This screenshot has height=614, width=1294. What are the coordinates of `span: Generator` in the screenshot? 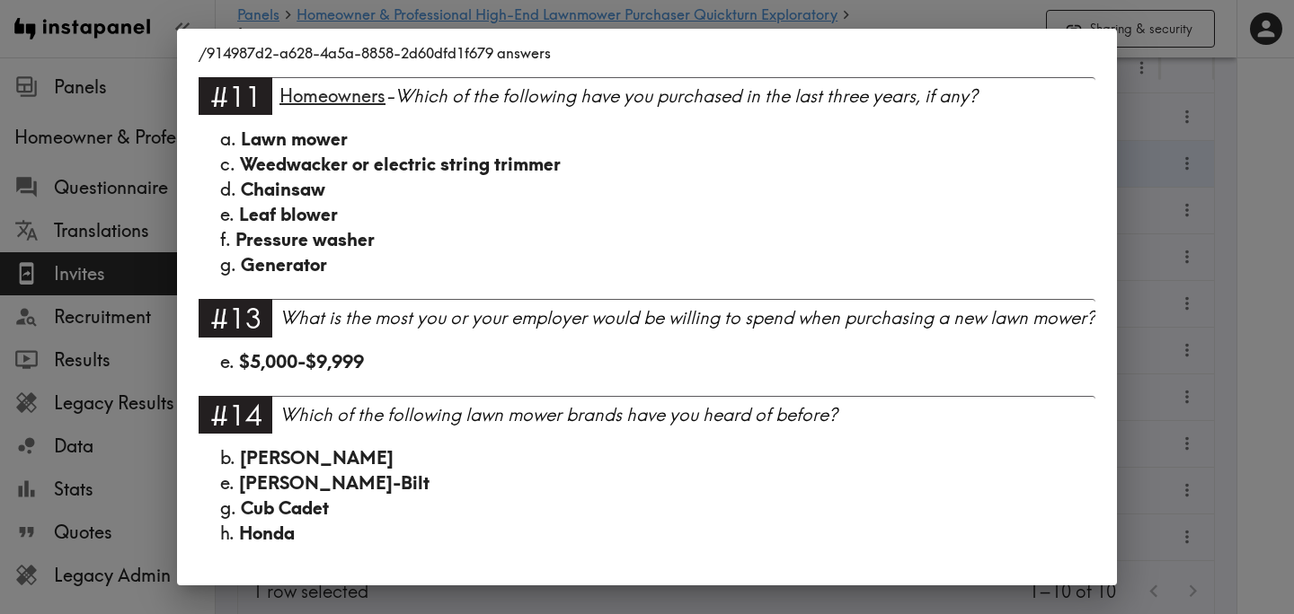 It's located at (284, 264).